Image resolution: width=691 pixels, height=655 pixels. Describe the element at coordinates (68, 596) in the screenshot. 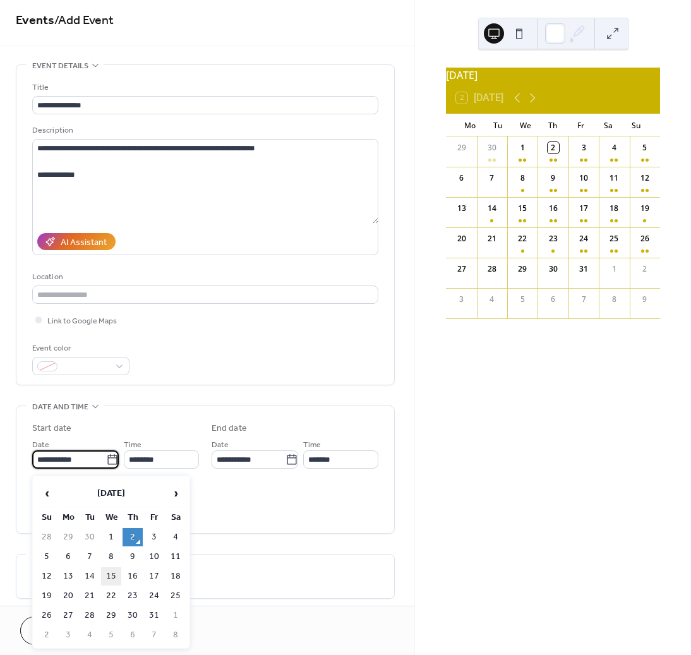

I see `td: 20` at that location.